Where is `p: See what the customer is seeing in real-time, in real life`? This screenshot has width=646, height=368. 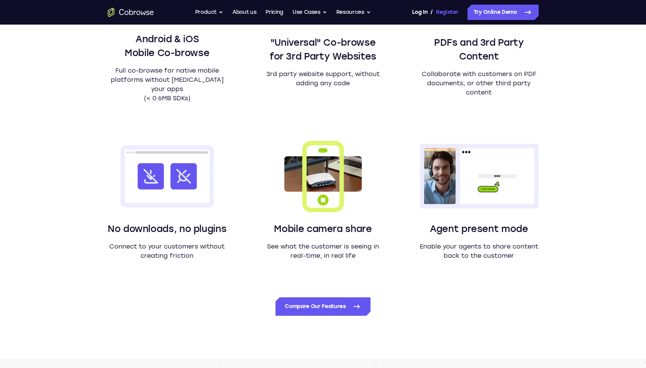
p: See what the customer is seeing in real-time, in real life is located at coordinates (323, 251).